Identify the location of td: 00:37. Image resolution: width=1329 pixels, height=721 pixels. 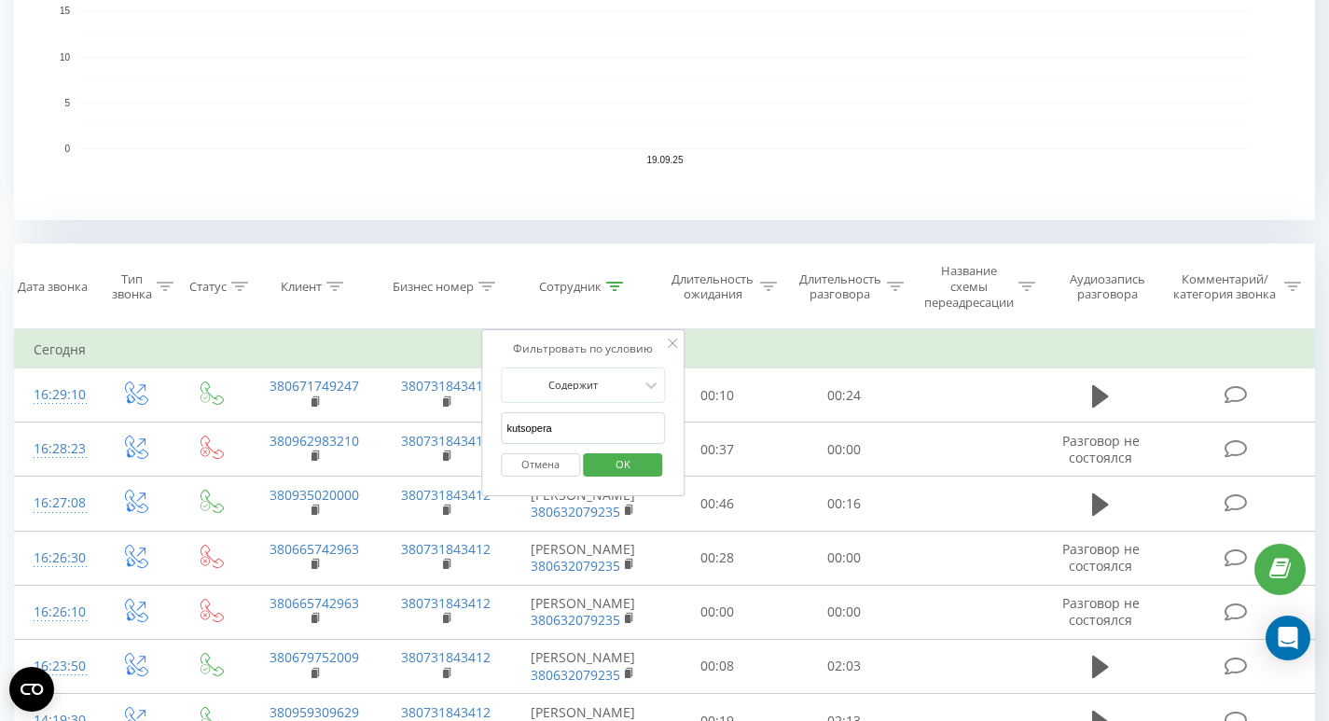
(717, 450).